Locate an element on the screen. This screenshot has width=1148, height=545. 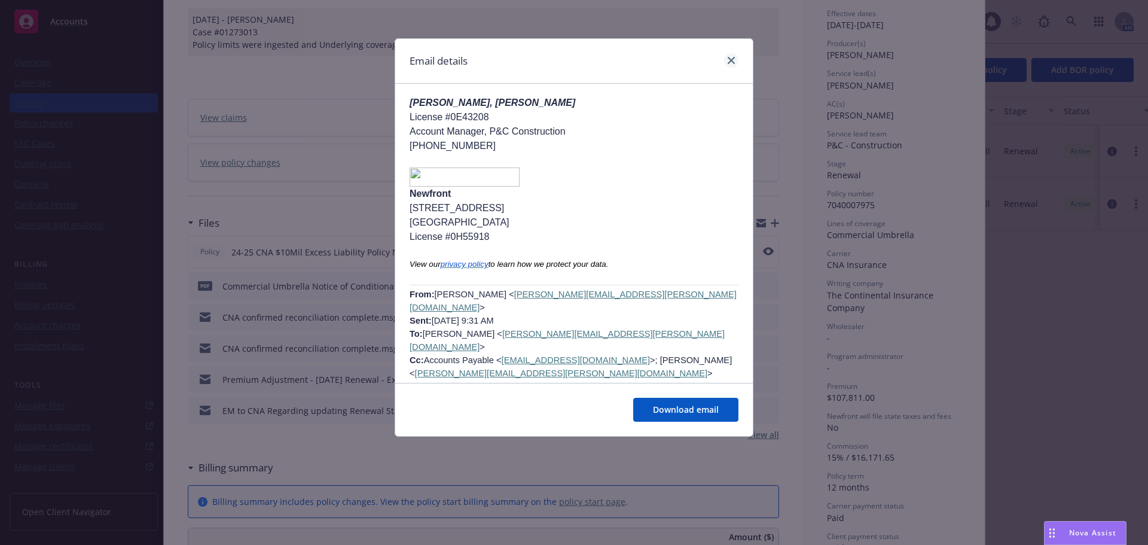
b: Cc: is located at coordinates (417, 360).